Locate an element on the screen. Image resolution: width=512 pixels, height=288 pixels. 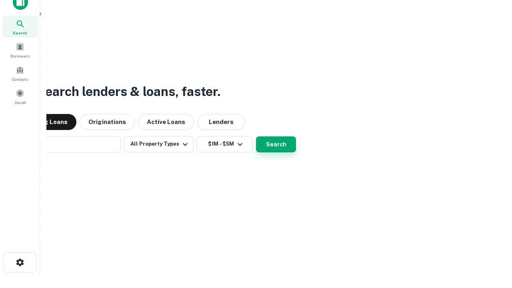
a: Borrowers is located at coordinates (20, 50).